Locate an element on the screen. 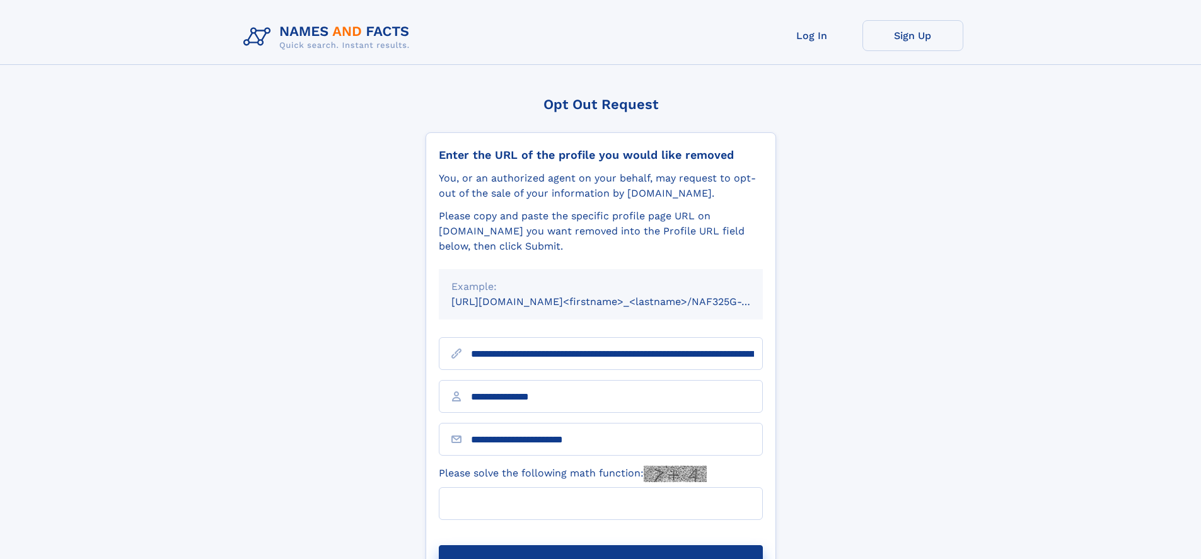 This screenshot has width=1201, height=559. a: Sign Up is located at coordinates (913, 35).